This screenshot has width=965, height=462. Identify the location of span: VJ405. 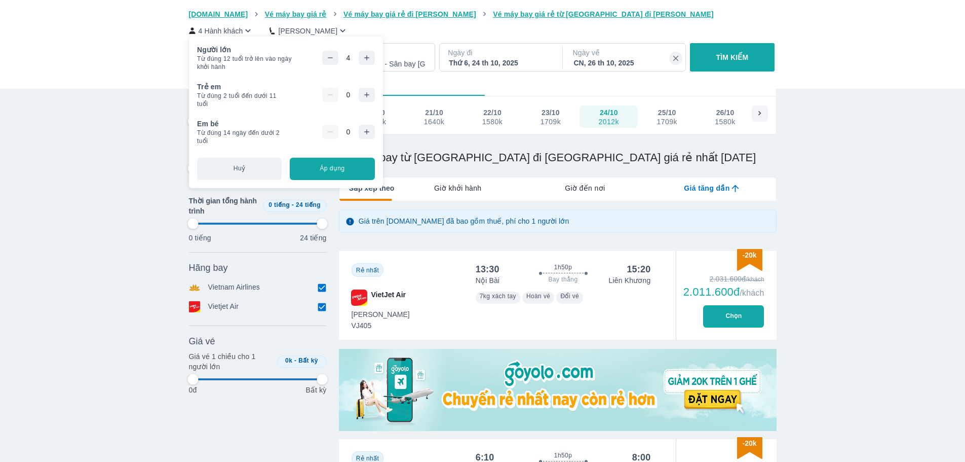
(380, 325).